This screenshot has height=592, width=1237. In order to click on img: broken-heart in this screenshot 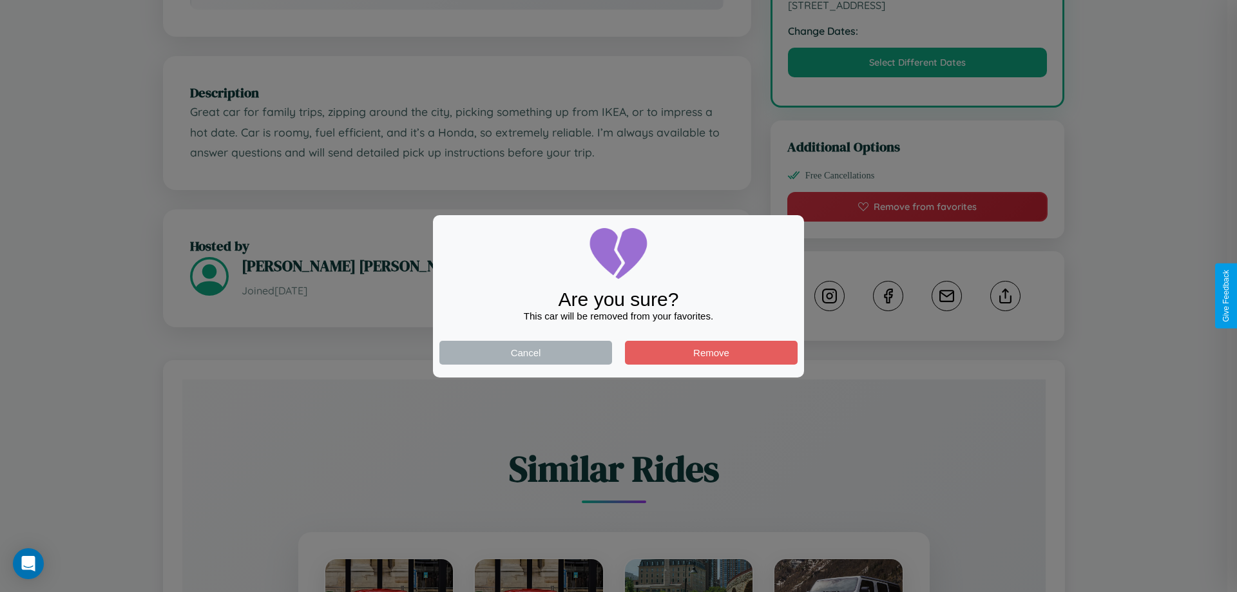, I will do `click(619, 254)`.